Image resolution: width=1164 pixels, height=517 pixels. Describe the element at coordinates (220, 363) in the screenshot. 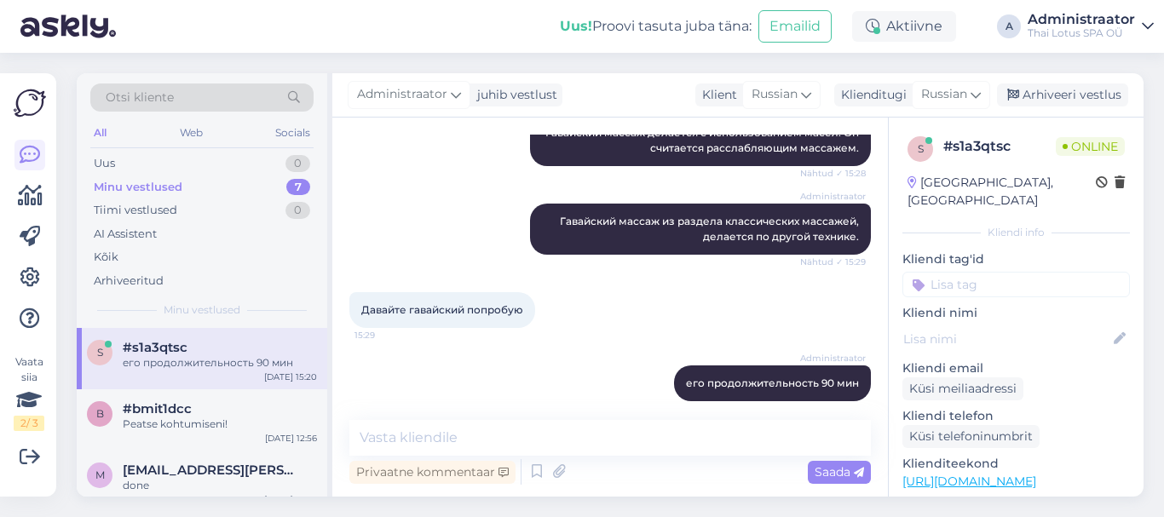

I see `div: его продолжительность 90 мин` at that location.